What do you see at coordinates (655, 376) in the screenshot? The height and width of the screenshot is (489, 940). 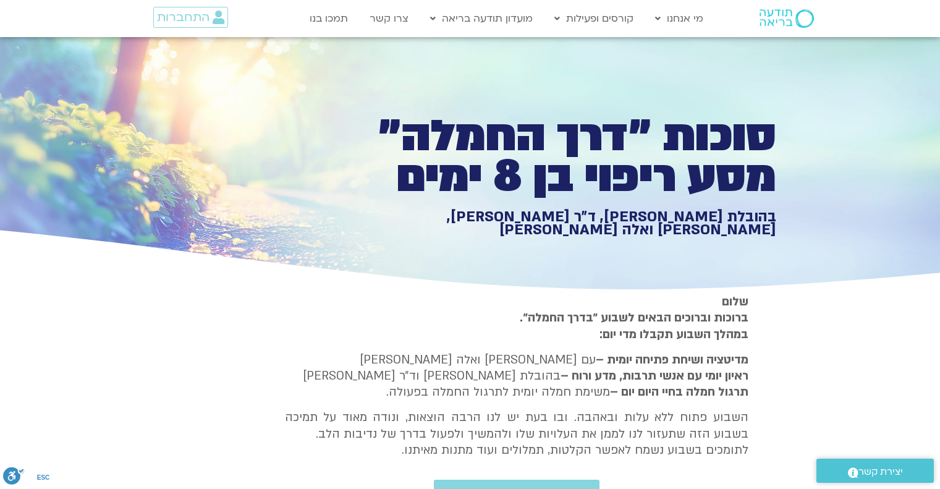 I see `b: ראיון יומי עם אנשי תרבות, מדע ורוח –` at bounding box center [655, 376].